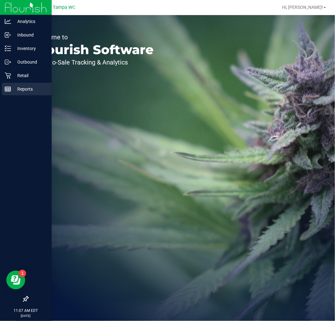  Describe the element at coordinates (64, 7) in the screenshot. I see `span: Tampa WC` at that location.